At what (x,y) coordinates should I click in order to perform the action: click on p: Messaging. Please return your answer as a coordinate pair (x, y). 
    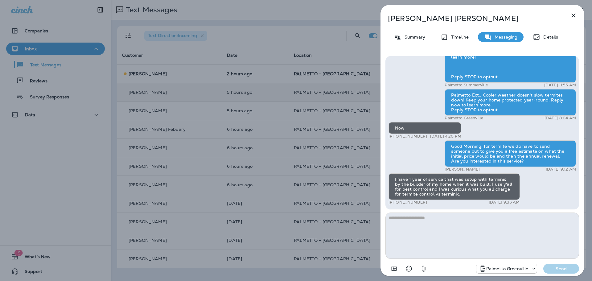
    Looking at the image, I should click on (504, 37).